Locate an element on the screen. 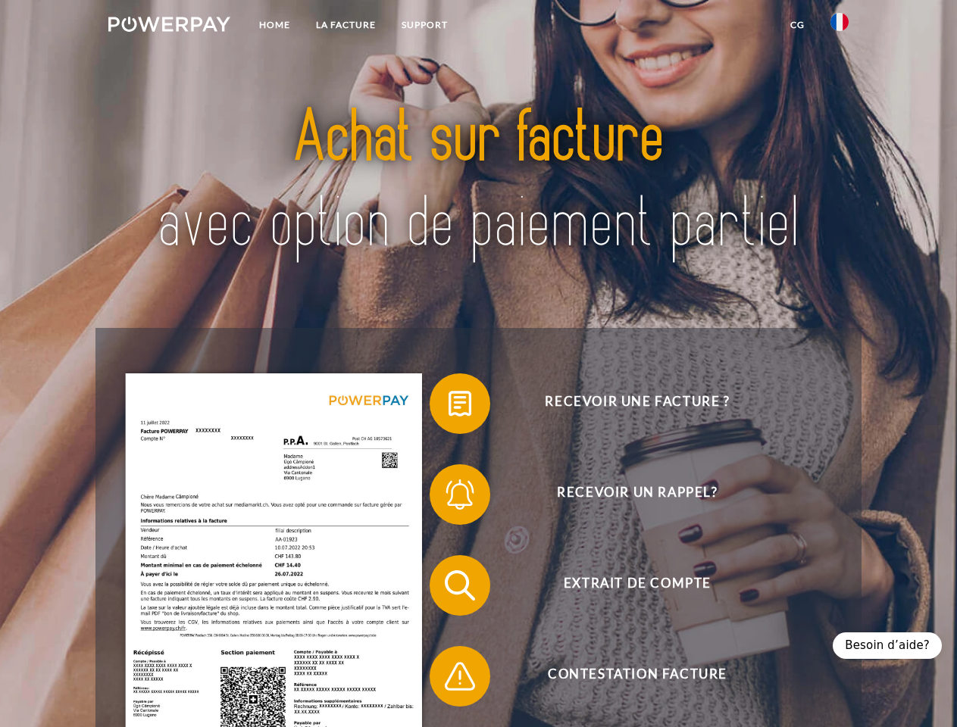  img: qb_warning.svg is located at coordinates (460, 677).